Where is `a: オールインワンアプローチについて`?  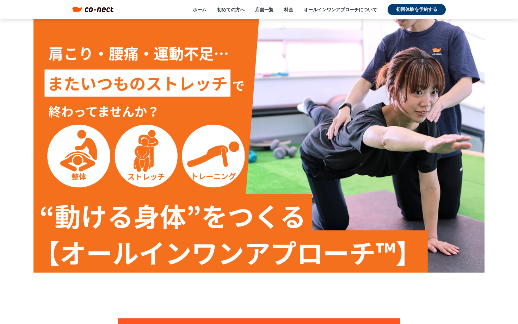 a: オールインワンアプローチについて is located at coordinates (340, 10).